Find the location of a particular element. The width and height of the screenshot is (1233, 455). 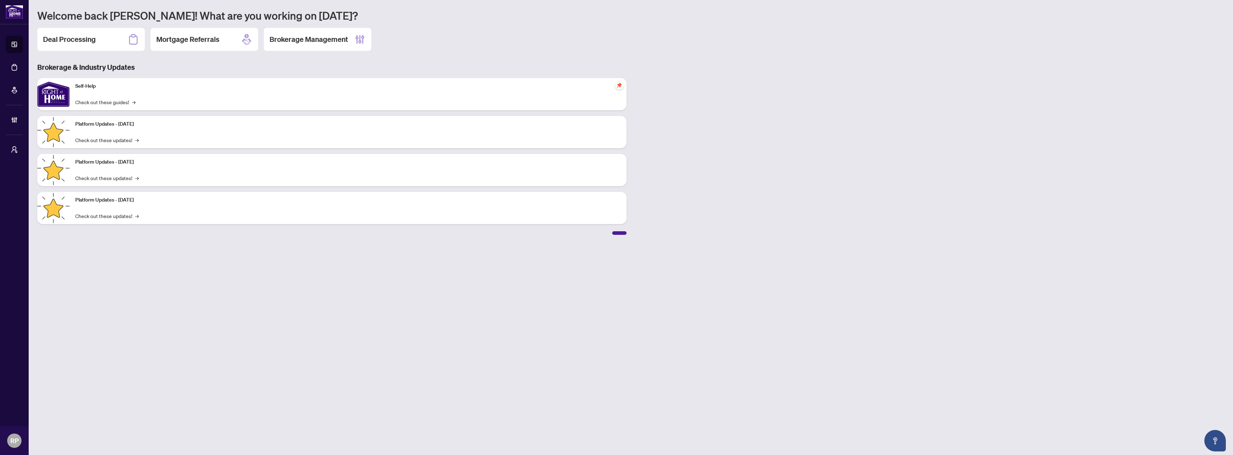

h2: Brokerage Management is located at coordinates (309, 39).